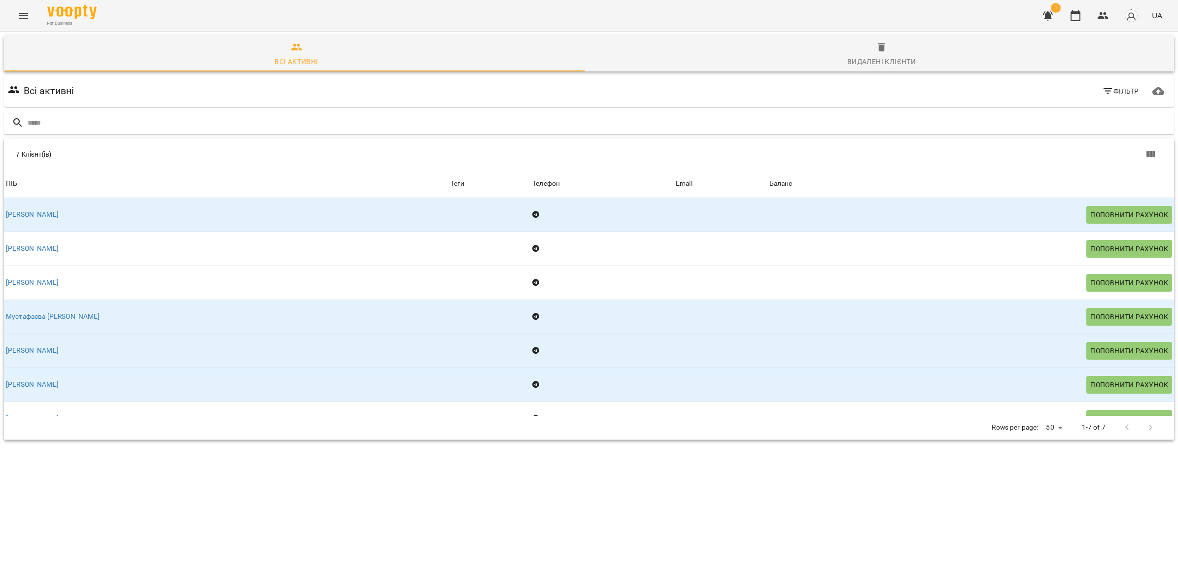 Image resolution: width=1178 pixels, height=574 pixels. Describe the element at coordinates (72, 23) in the screenshot. I see `span: For Business` at that location.